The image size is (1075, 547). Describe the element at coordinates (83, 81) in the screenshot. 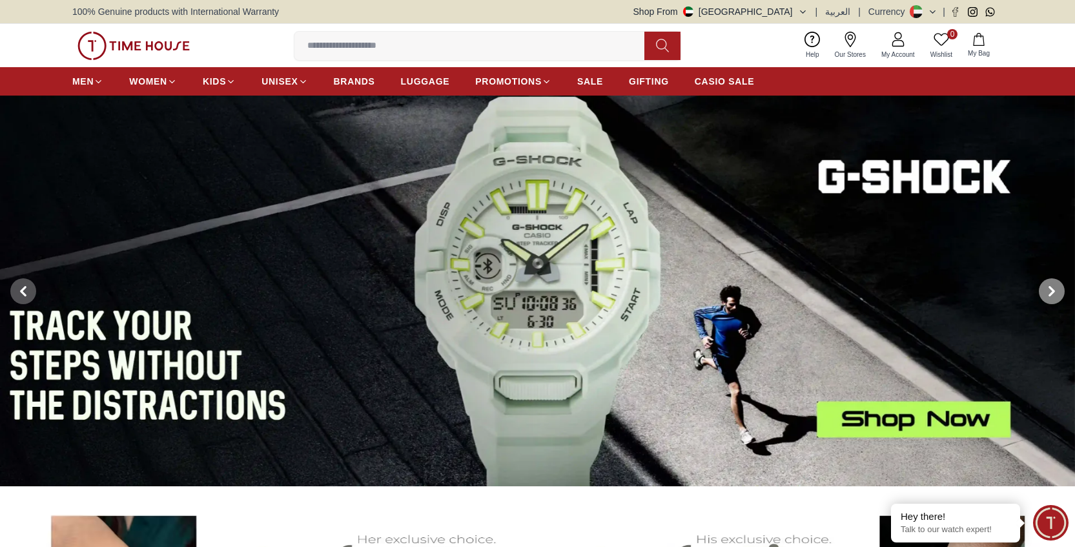

I see `span: MEN` at that location.